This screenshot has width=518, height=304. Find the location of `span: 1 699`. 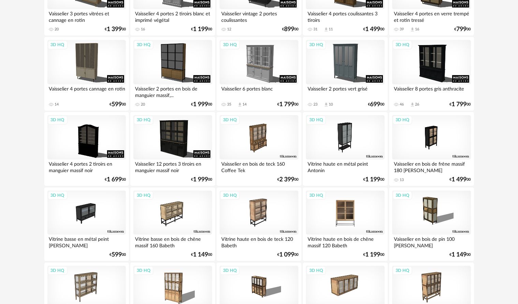

span: 1 699 is located at coordinates (114, 179).